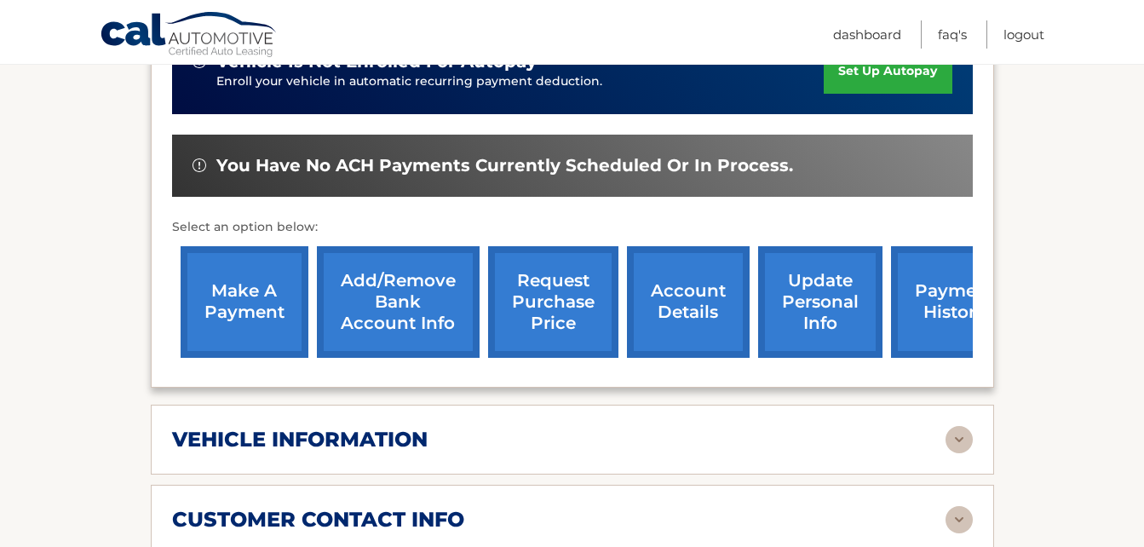  Describe the element at coordinates (521, 82) in the screenshot. I see `p: Enroll your vehicle in automatic recurring payment deduction.` at that location.